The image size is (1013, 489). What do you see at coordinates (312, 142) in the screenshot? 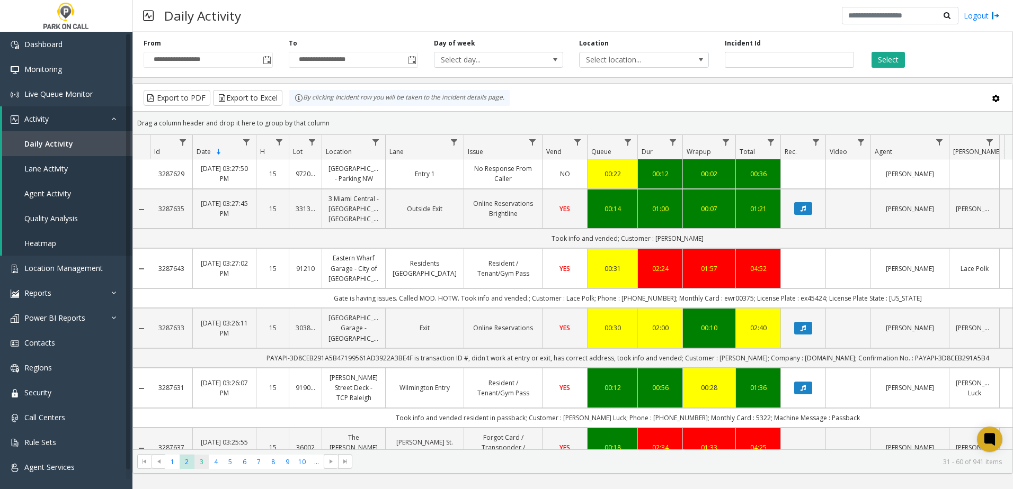
I see `a: Lot Filter Menu` at bounding box center [312, 142].